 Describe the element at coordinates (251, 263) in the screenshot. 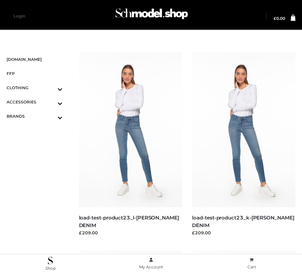

I see `a: Cart` at that location.